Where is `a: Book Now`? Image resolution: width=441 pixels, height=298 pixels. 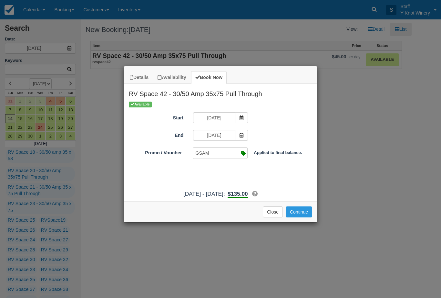
a: Book Now is located at coordinates (209, 77).